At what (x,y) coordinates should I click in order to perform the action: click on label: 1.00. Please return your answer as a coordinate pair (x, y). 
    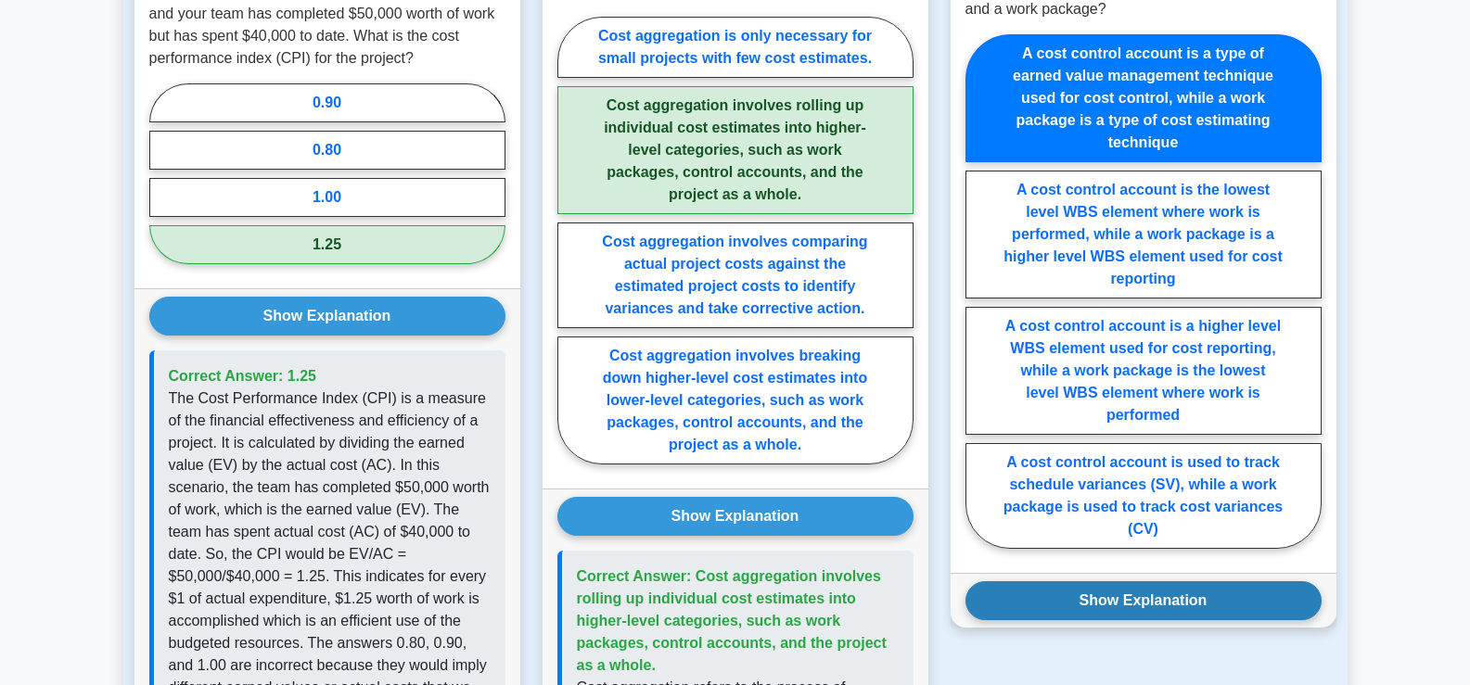
    Looking at the image, I should click on (327, 197).